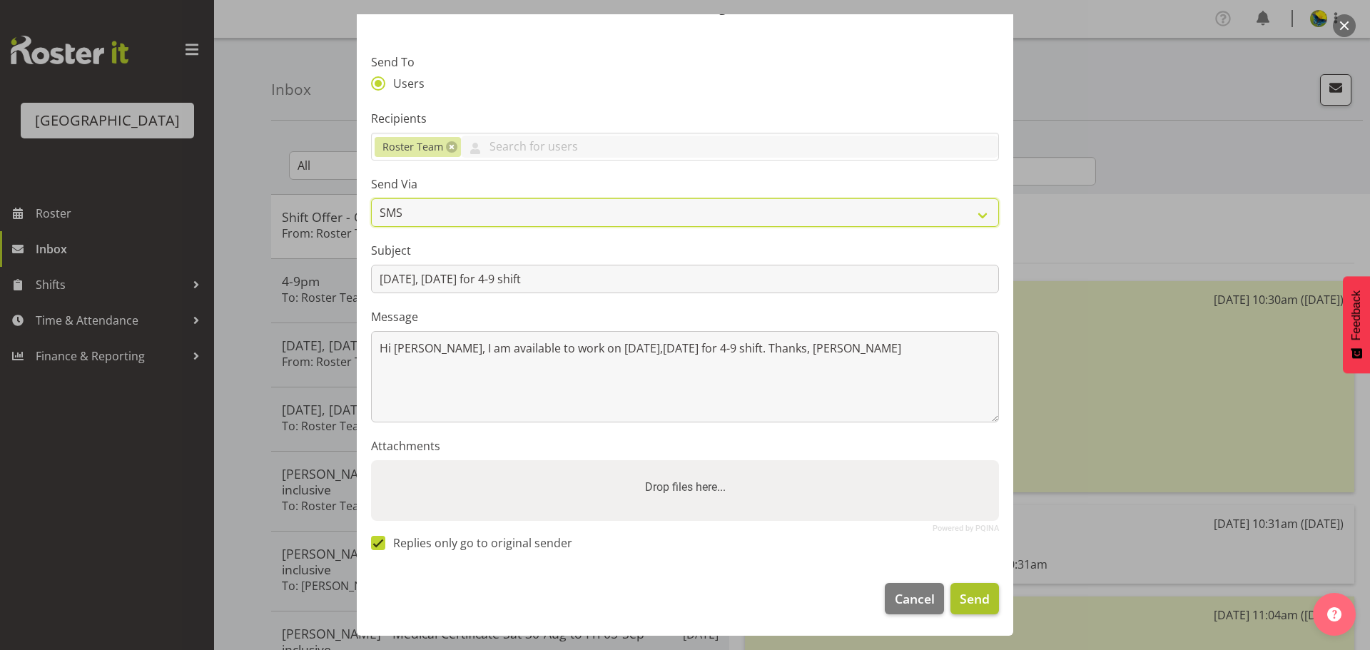  Describe the element at coordinates (685, 62) in the screenshot. I see `label: Send To` at that location.